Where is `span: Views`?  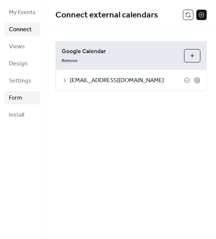
span: Views is located at coordinates (17, 47).